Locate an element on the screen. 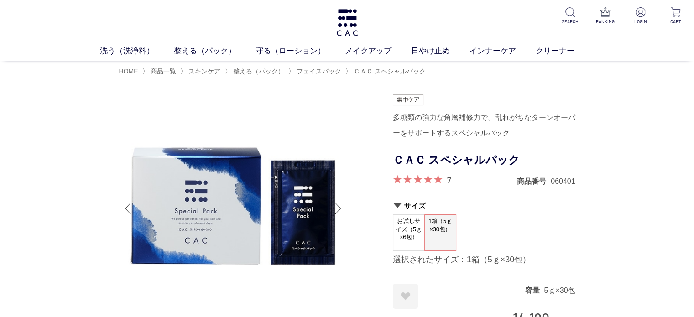 The width and height of the screenshot is (694, 317). div: 選択されたサイズ：1箱（5ｇ×30包） is located at coordinates (484, 260).